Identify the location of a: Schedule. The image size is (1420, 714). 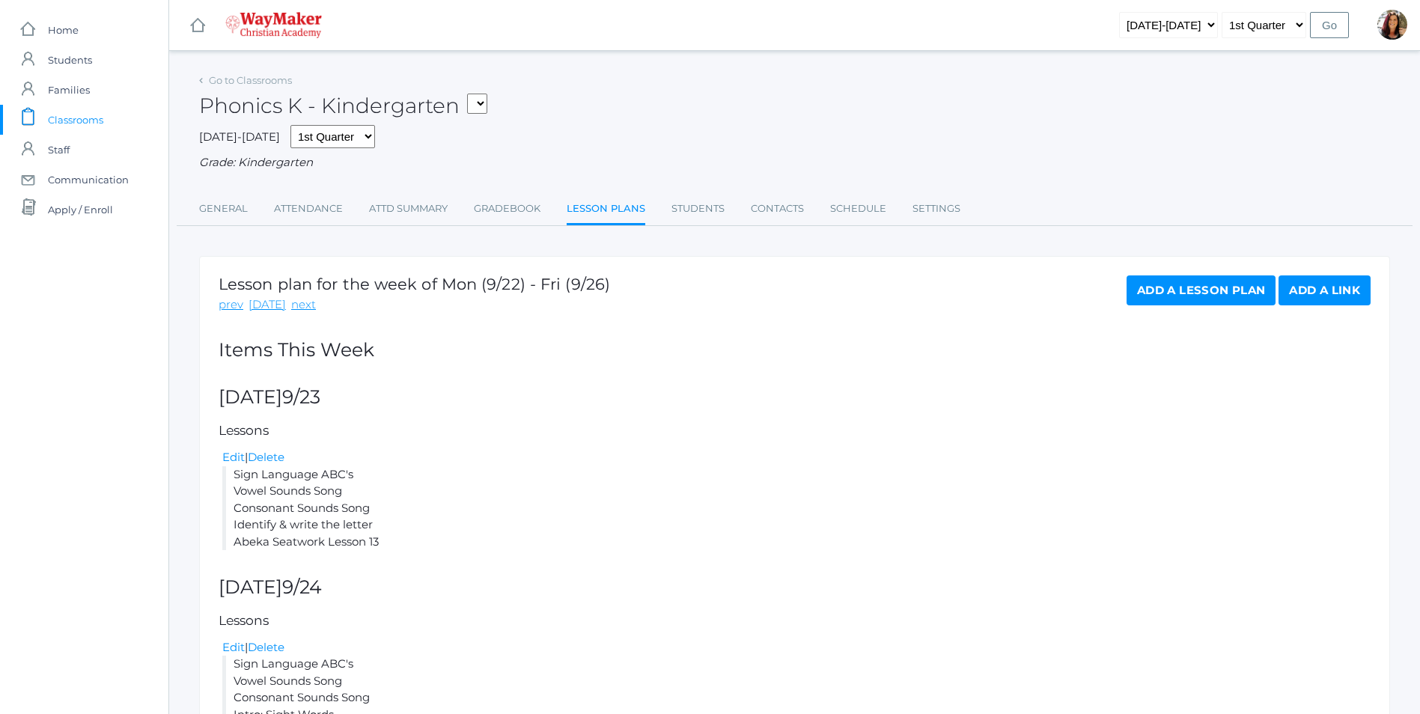
(858, 209).